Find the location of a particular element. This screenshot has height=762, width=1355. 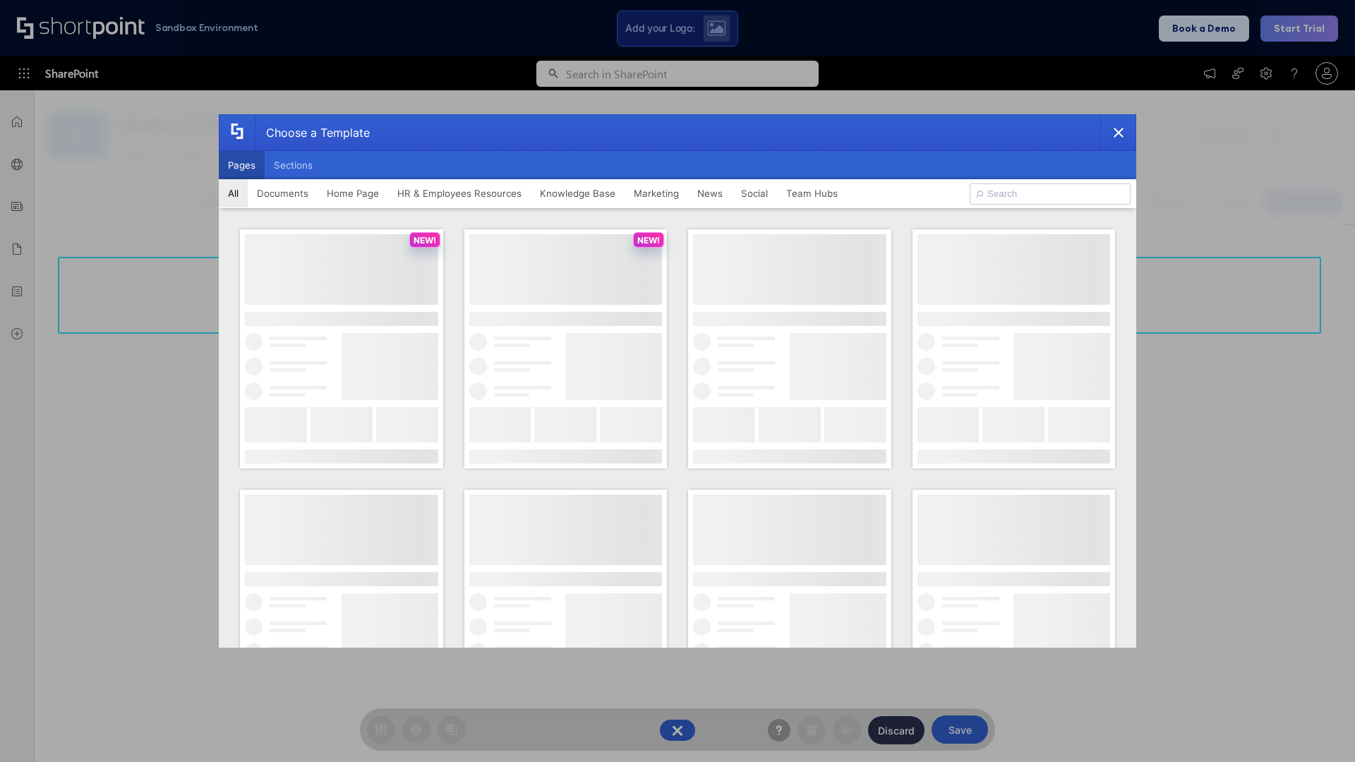

div: template selector is located at coordinates (677, 381).